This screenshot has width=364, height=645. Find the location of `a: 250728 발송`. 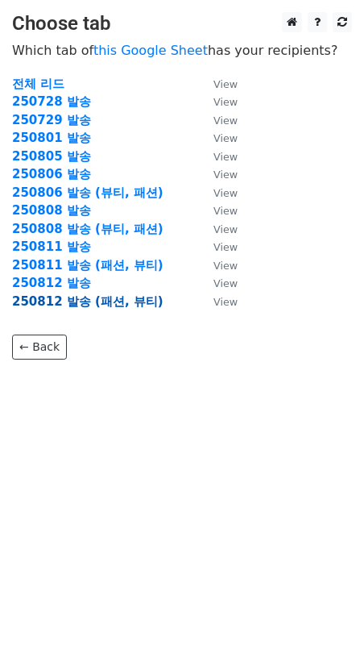

a: 250728 발송 is located at coordinates (52, 102).